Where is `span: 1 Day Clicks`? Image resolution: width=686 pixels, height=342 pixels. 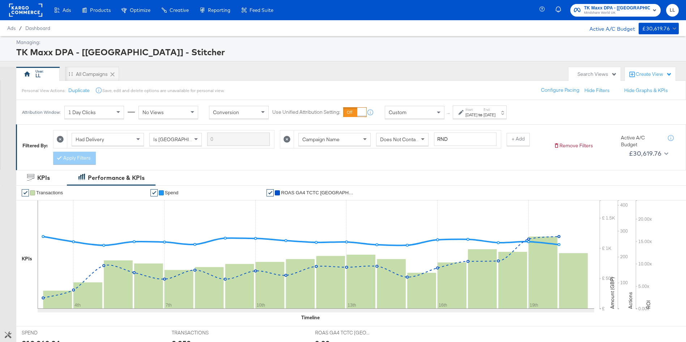 span: 1 Day Clicks is located at coordinates (82, 112).